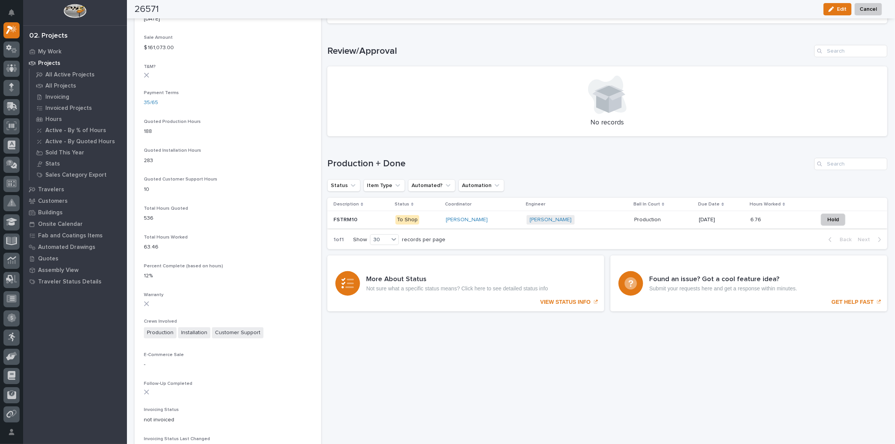 The height and width of the screenshot is (444, 895). I want to click on span: Total Hours Quoted, so click(166, 209).